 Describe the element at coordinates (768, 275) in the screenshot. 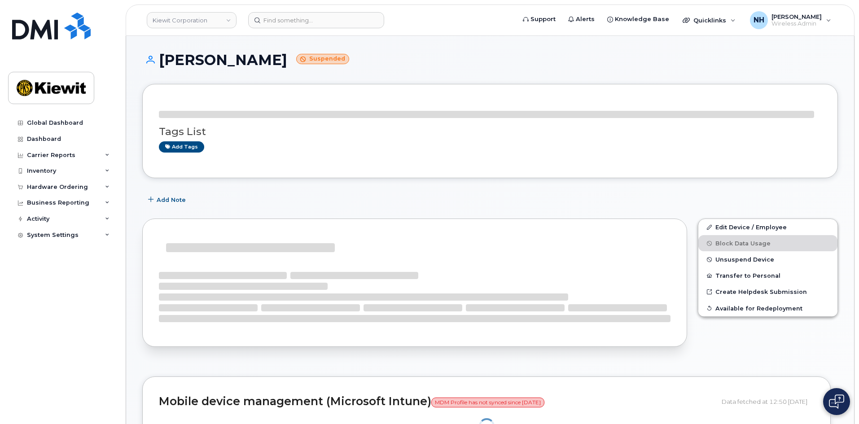

I see `button: Transfer to Personal` at that location.